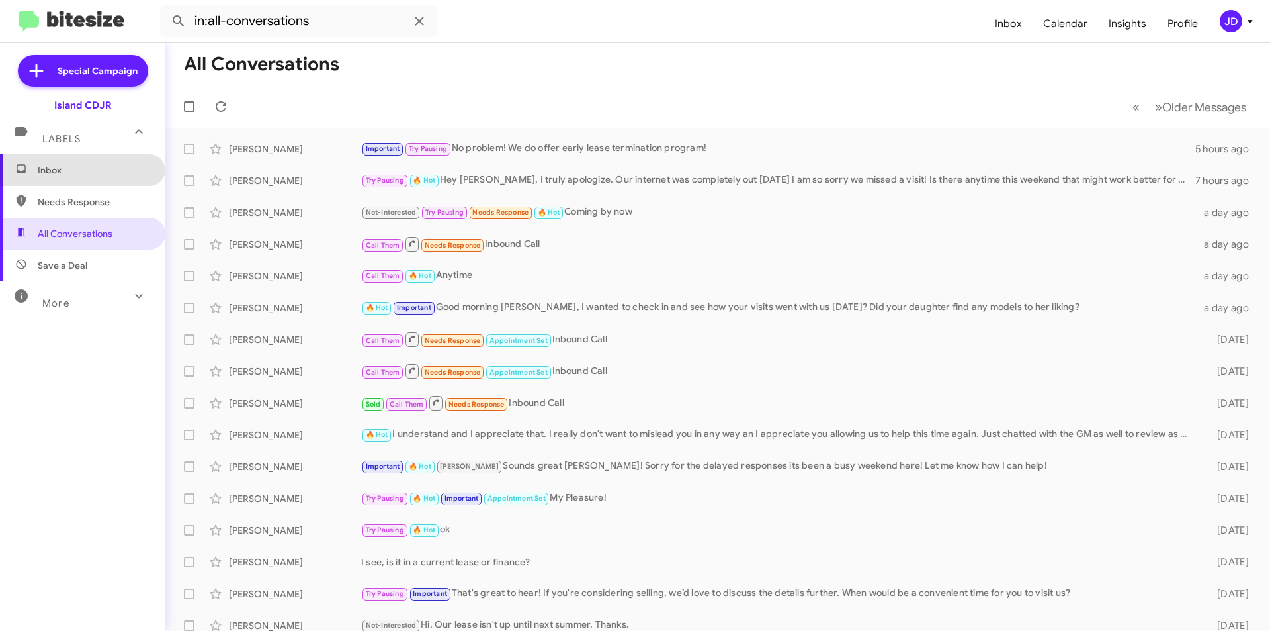 The height and width of the screenshot is (631, 1270). I want to click on button: JD, so click(1232, 21).